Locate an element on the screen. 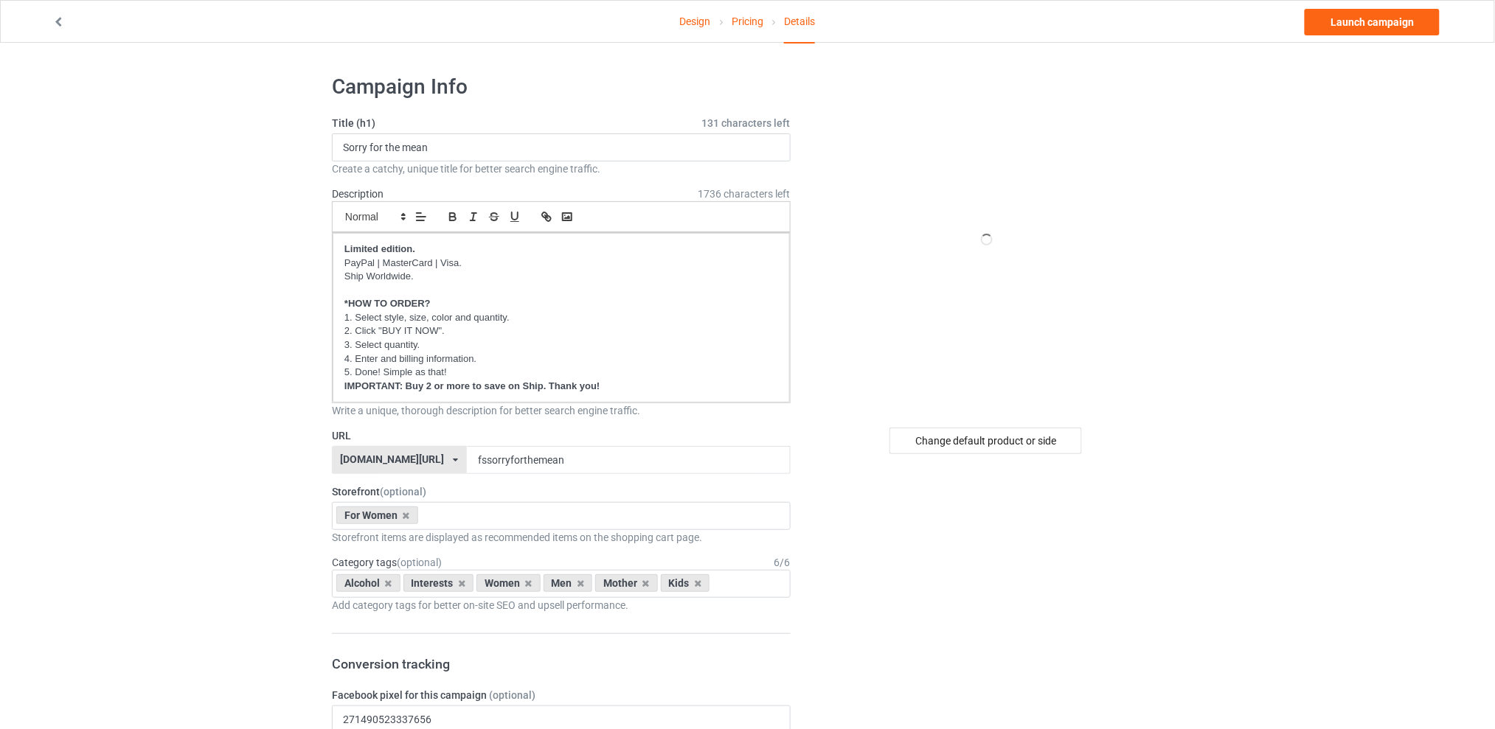  a: Launch campaign is located at coordinates (1372, 22).